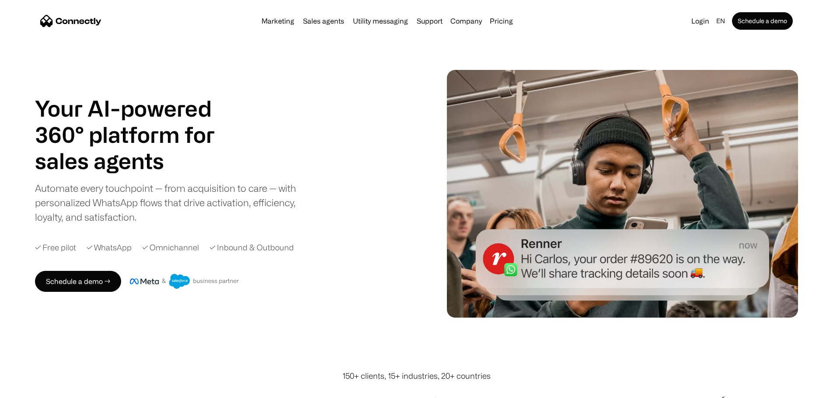 Image resolution: width=833 pixels, height=398 pixels. Describe the element at coordinates (136, 122) in the screenshot. I see `h1: Your AI-powered 360° platform for` at that location.